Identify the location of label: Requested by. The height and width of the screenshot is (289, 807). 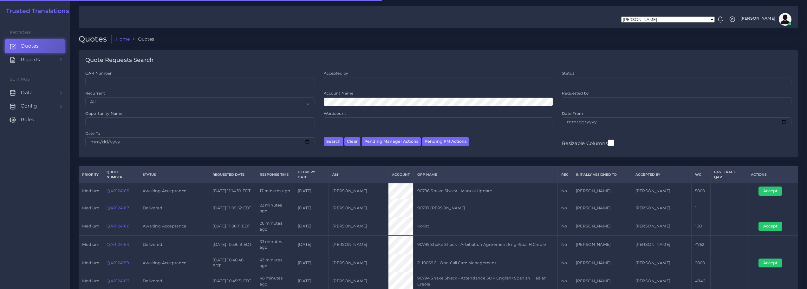
(575, 93).